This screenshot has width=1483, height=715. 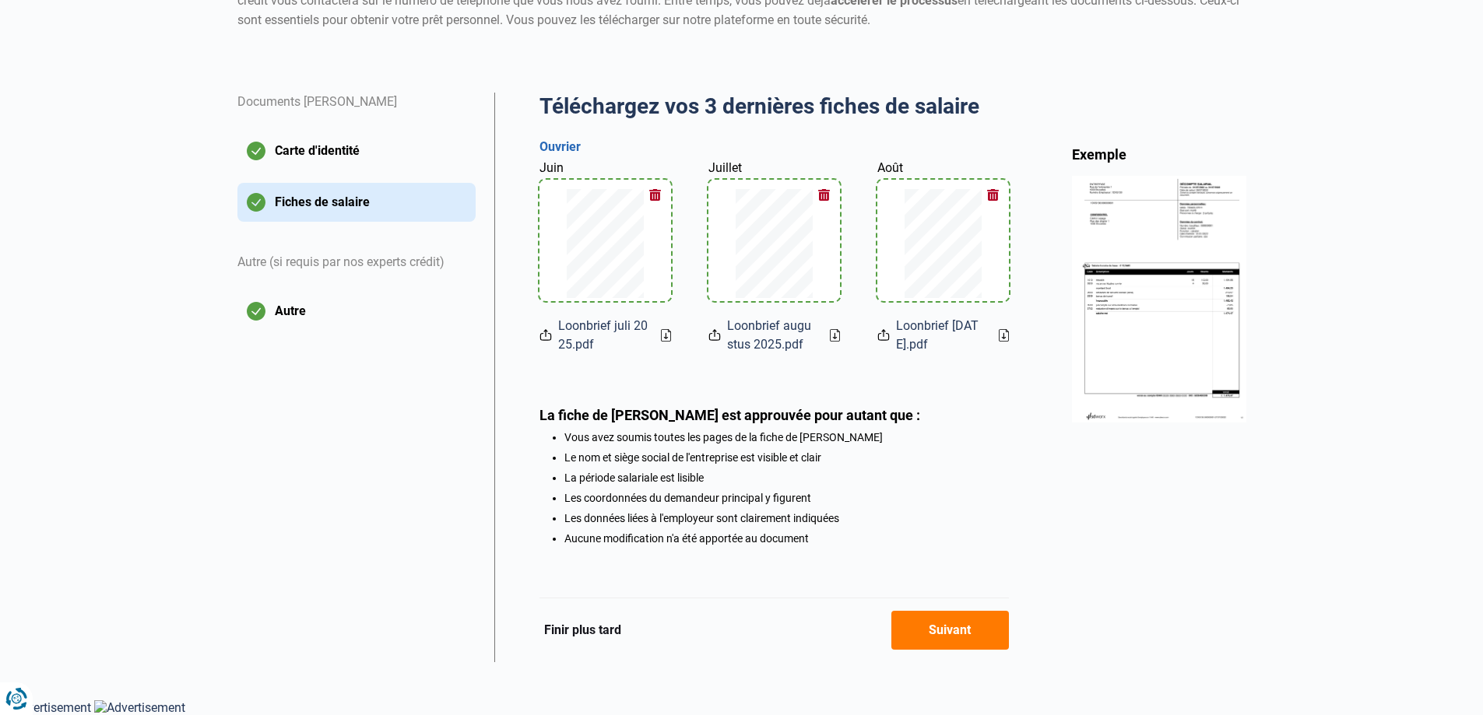 I want to click on li: Le nom et siège social de l'entreprise est visible et clair, so click(x=786, y=458).